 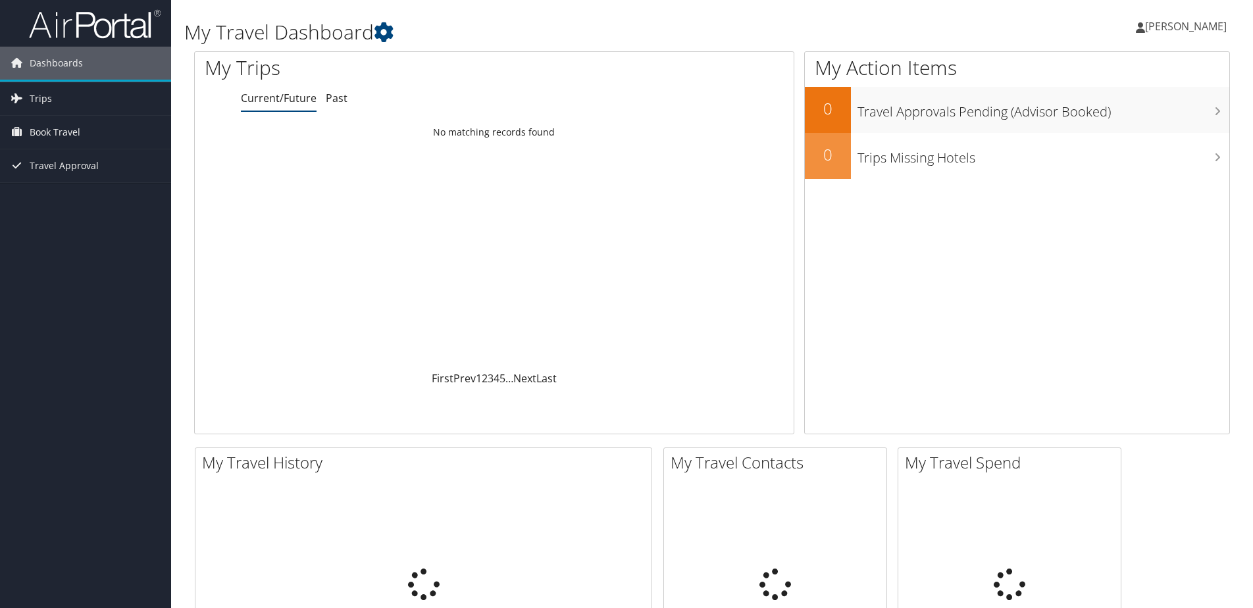 What do you see at coordinates (1043, 155) in the screenshot?
I see `h3: Trips Missing Hotels` at bounding box center [1043, 155].